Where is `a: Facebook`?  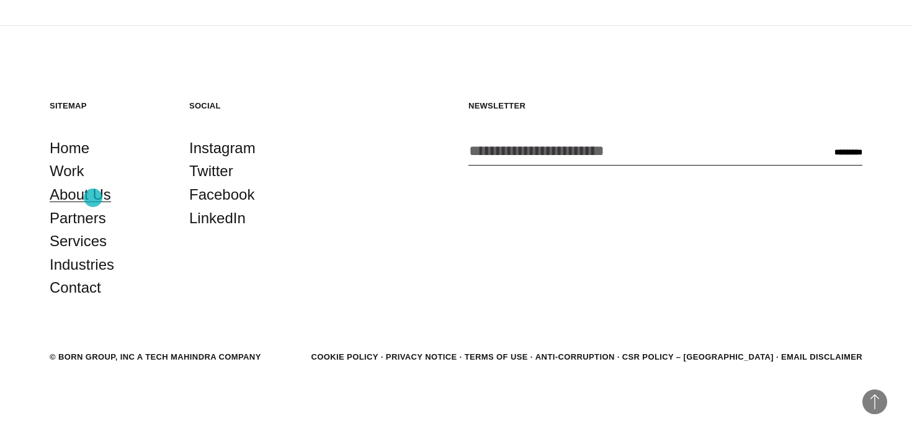 a: Facebook is located at coordinates (222, 195).